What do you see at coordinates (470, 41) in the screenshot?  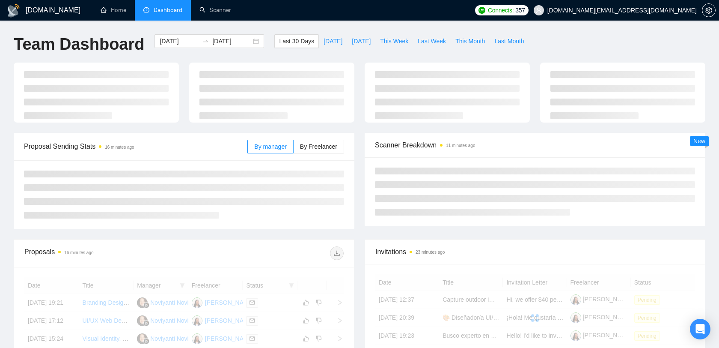 I see `span: This Month` at bounding box center [470, 41].